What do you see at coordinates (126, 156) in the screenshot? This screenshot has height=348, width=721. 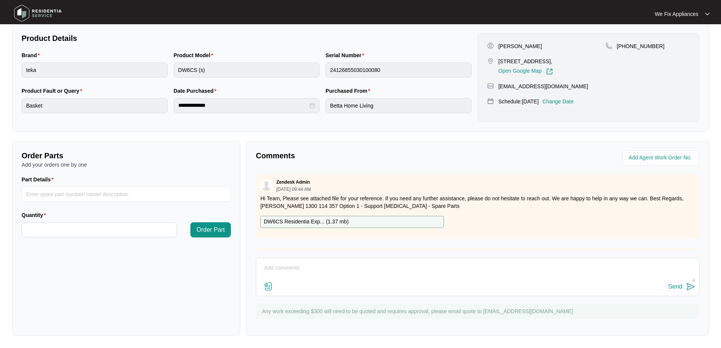 I see `p: Order Parts` at bounding box center [126, 156].